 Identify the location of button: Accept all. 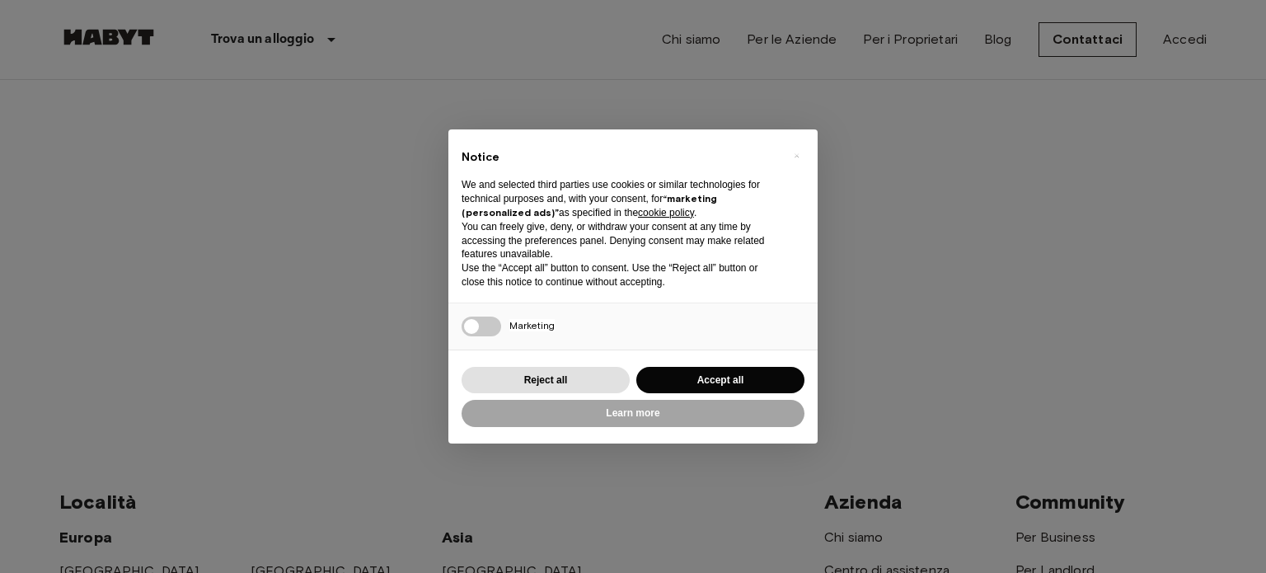
(721, 380).